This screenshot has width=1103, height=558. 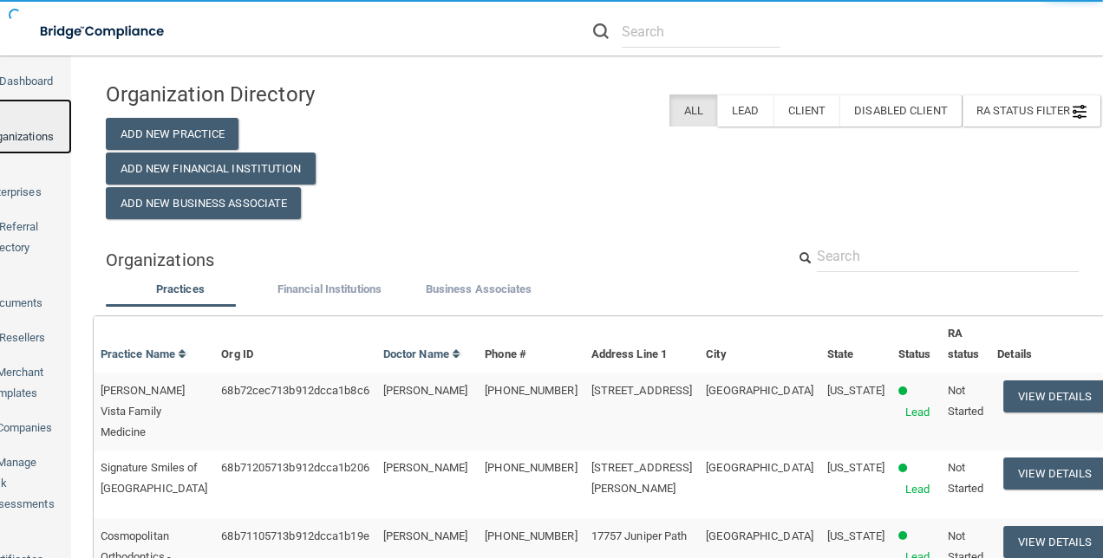 I want to click on th: Phone #, so click(x=531, y=344).